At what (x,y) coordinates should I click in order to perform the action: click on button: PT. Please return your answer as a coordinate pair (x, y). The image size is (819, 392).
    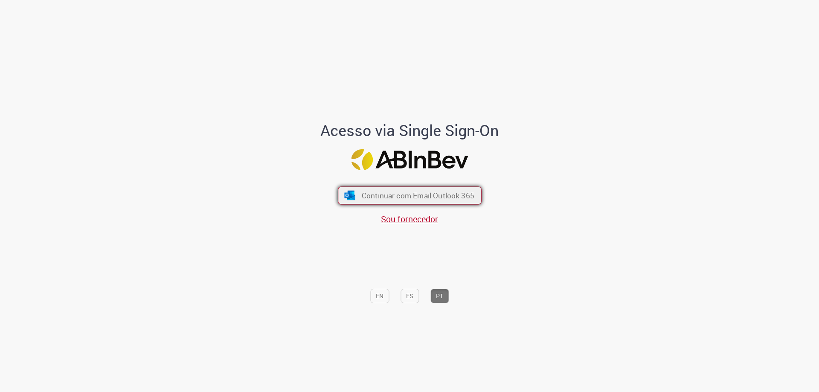
    Looking at the image, I should click on (439, 296).